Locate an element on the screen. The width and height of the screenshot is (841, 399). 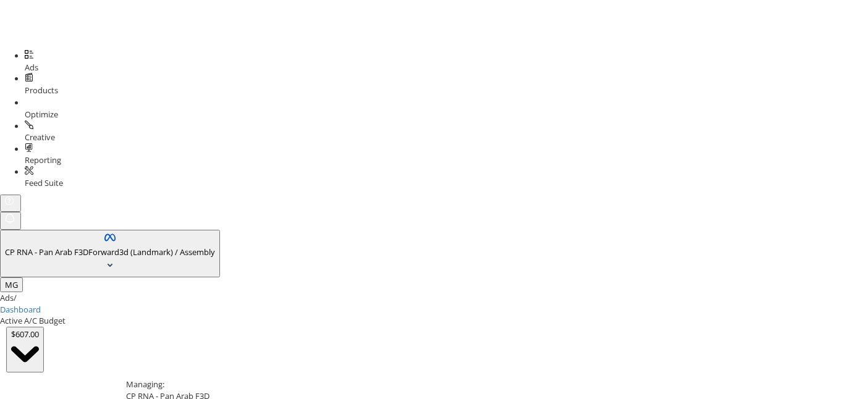
span: Ads is located at coordinates (32, 67).